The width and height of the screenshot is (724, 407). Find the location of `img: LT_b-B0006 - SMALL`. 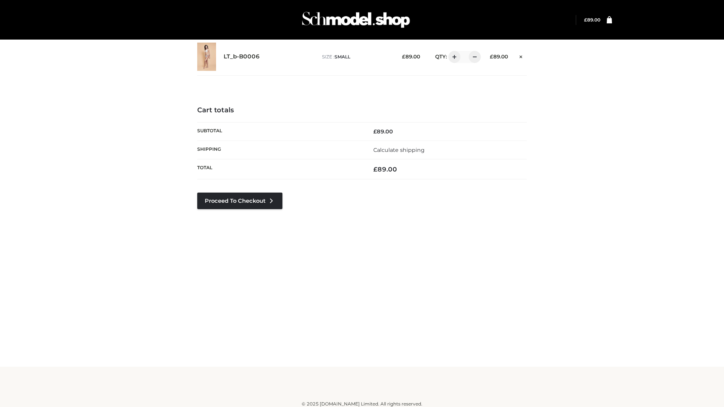

img: LT_b-B0006 - SMALL is located at coordinates (207, 57).